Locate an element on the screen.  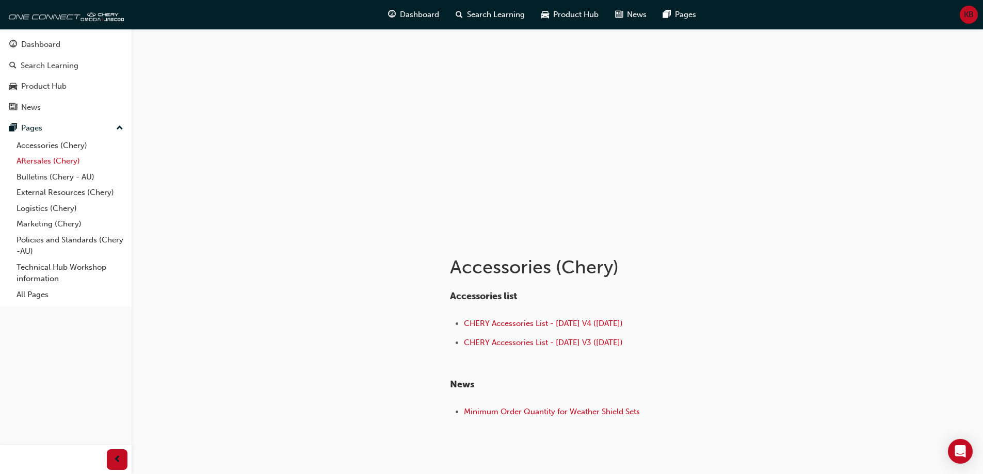
span: Pages is located at coordinates (686, 14).